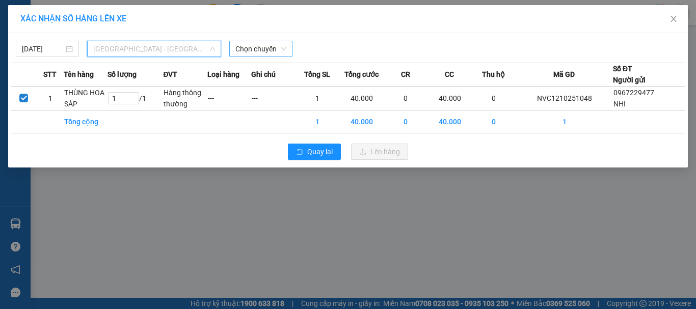  I want to click on button: uploadLên hàng, so click(379, 152).